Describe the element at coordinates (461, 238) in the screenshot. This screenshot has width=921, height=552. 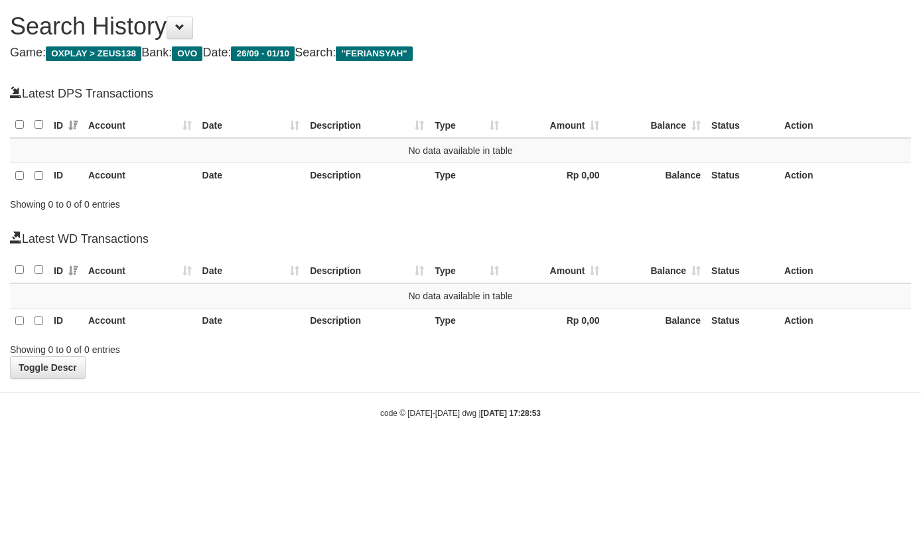
I see `h4: Latest WD Transactions` at that location.